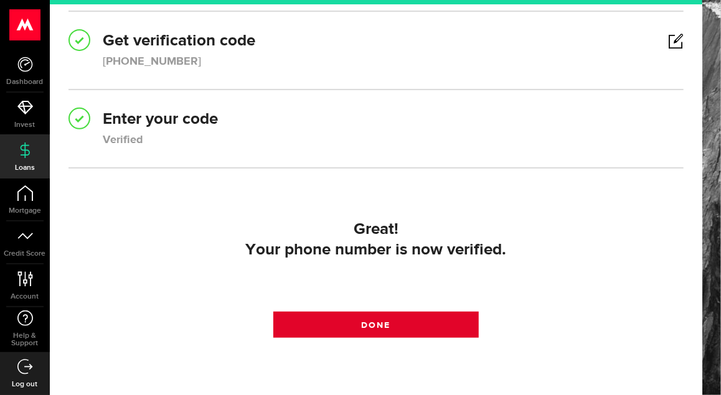 This screenshot has height=395, width=721. What do you see at coordinates (376, 230) in the screenshot?
I see `h2: Great!` at bounding box center [376, 230].